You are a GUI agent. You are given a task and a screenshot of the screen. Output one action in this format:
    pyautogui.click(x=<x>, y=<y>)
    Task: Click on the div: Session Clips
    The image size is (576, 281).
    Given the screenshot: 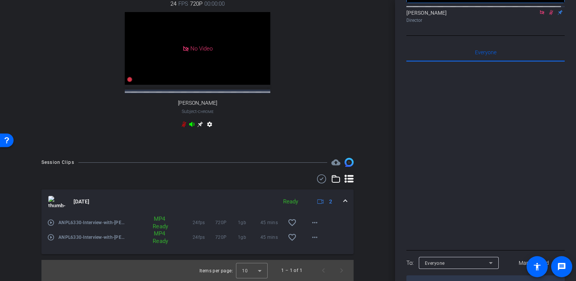 What is the action you would take?
    pyautogui.click(x=58, y=162)
    